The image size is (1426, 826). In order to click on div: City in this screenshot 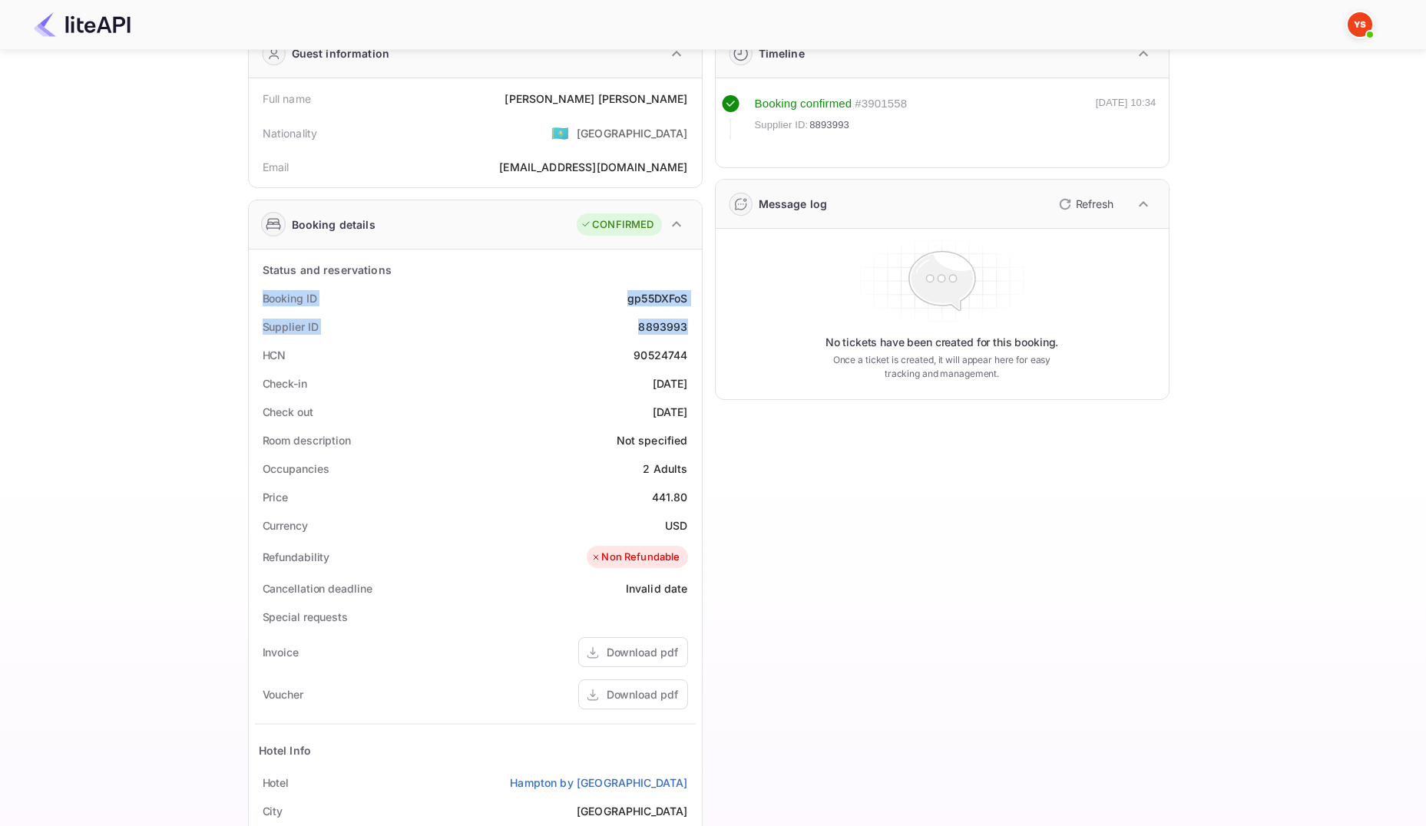, I will do `click(273, 811)`.